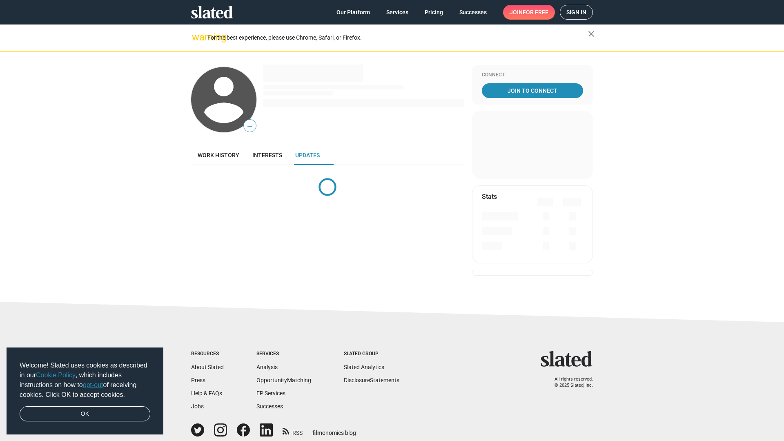 The height and width of the screenshot is (441, 784). Describe the element at coordinates (267, 155) in the screenshot. I see `span: Interests` at that location.